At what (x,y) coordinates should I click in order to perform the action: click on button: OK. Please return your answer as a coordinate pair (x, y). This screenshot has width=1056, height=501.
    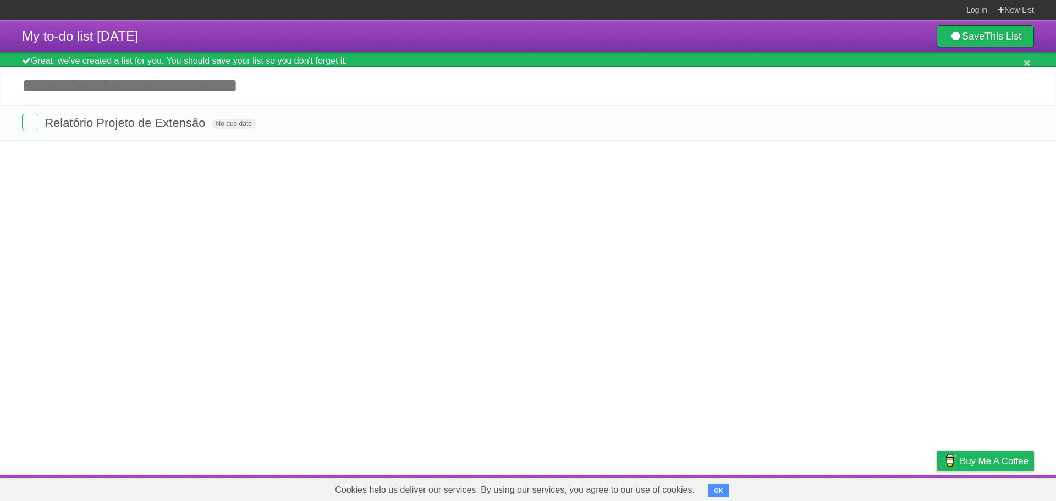
    Looking at the image, I should click on (718, 491).